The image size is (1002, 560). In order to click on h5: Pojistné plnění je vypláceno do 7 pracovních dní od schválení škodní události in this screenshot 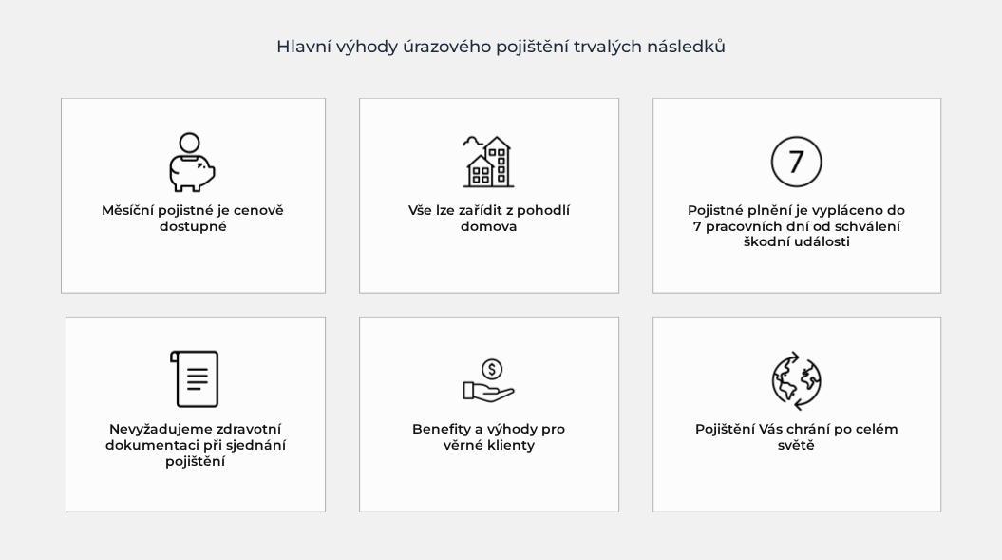, I will do `click(797, 226)`.